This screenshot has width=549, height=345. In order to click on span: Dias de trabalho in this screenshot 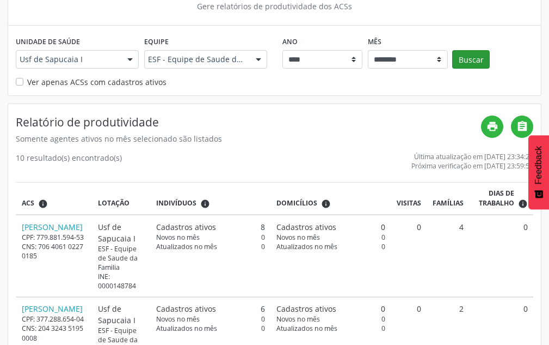, I will do `click(495, 198)`.